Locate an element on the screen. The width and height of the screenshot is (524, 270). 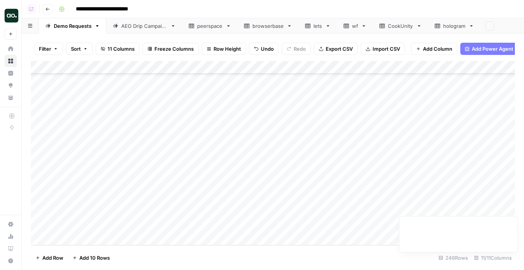
a: Usage is located at coordinates (11, 236).